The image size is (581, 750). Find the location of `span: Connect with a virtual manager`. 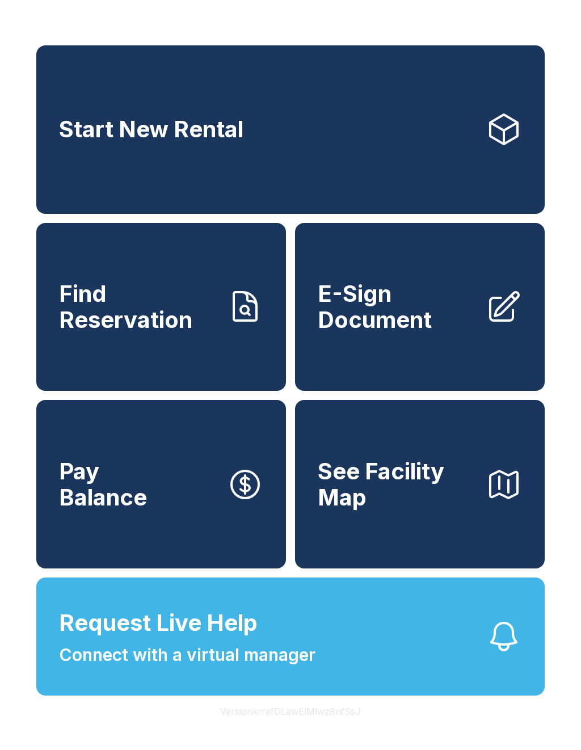

span: Connect with a virtual manager is located at coordinates (187, 655).